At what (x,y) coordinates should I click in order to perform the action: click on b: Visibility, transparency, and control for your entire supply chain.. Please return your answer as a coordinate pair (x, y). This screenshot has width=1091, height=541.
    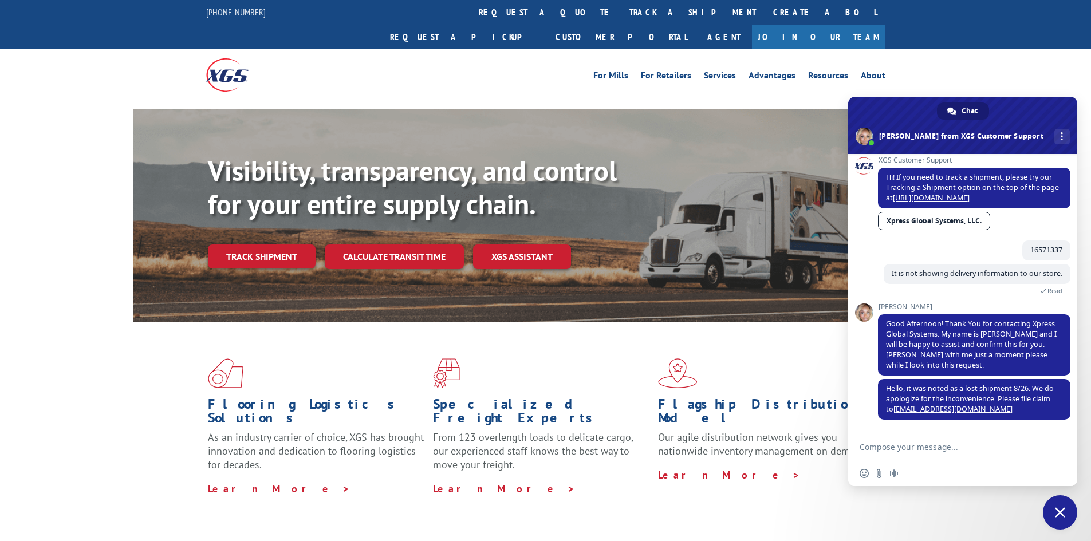
    Looking at the image, I should click on (412, 187).